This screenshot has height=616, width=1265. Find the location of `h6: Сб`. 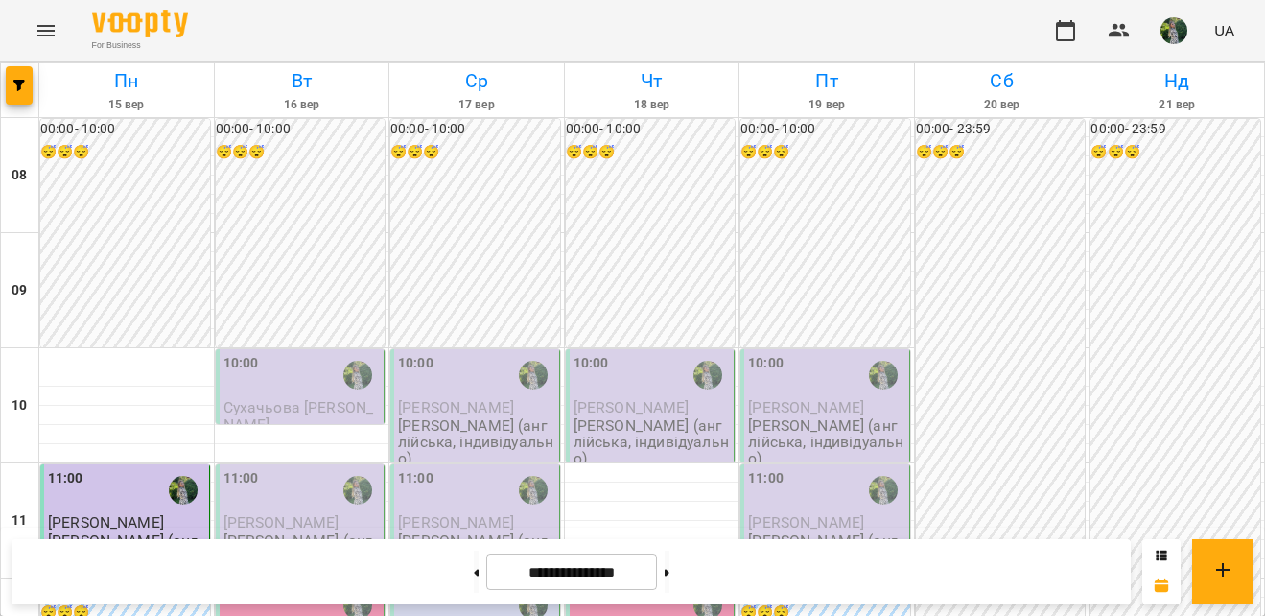

h6: Сб is located at coordinates (1002, 81).